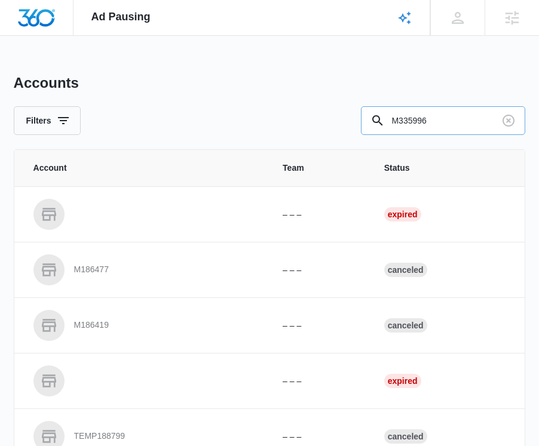 This screenshot has height=446, width=539. What do you see at coordinates (319, 168) in the screenshot?
I see `span: Team` at bounding box center [319, 168].